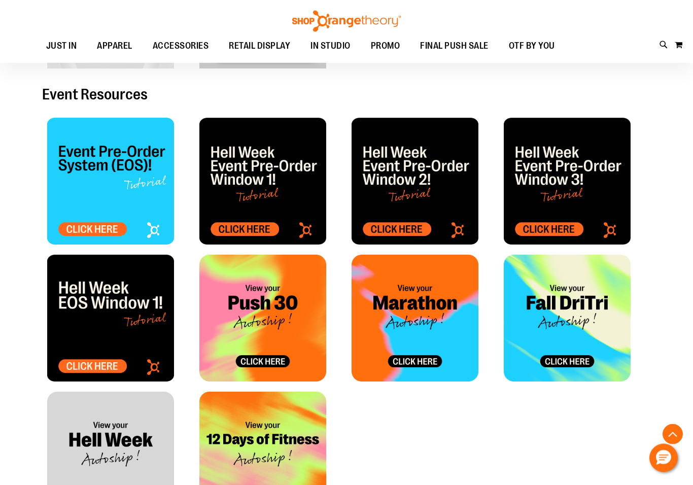 This screenshot has height=485, width=693. I want to click on span: APPAREL, so click(115, 46).